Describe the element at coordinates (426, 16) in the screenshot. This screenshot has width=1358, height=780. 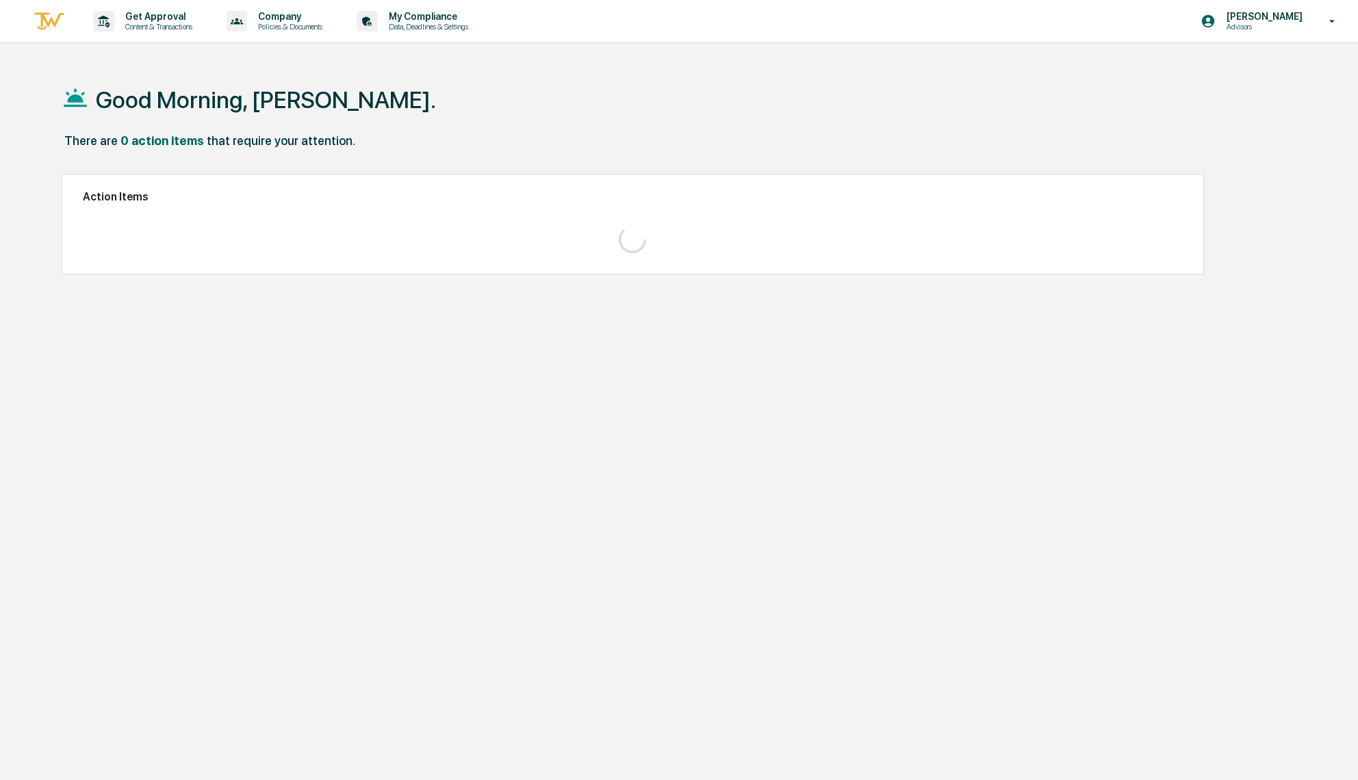
I see `p: My Compliance` at that location.